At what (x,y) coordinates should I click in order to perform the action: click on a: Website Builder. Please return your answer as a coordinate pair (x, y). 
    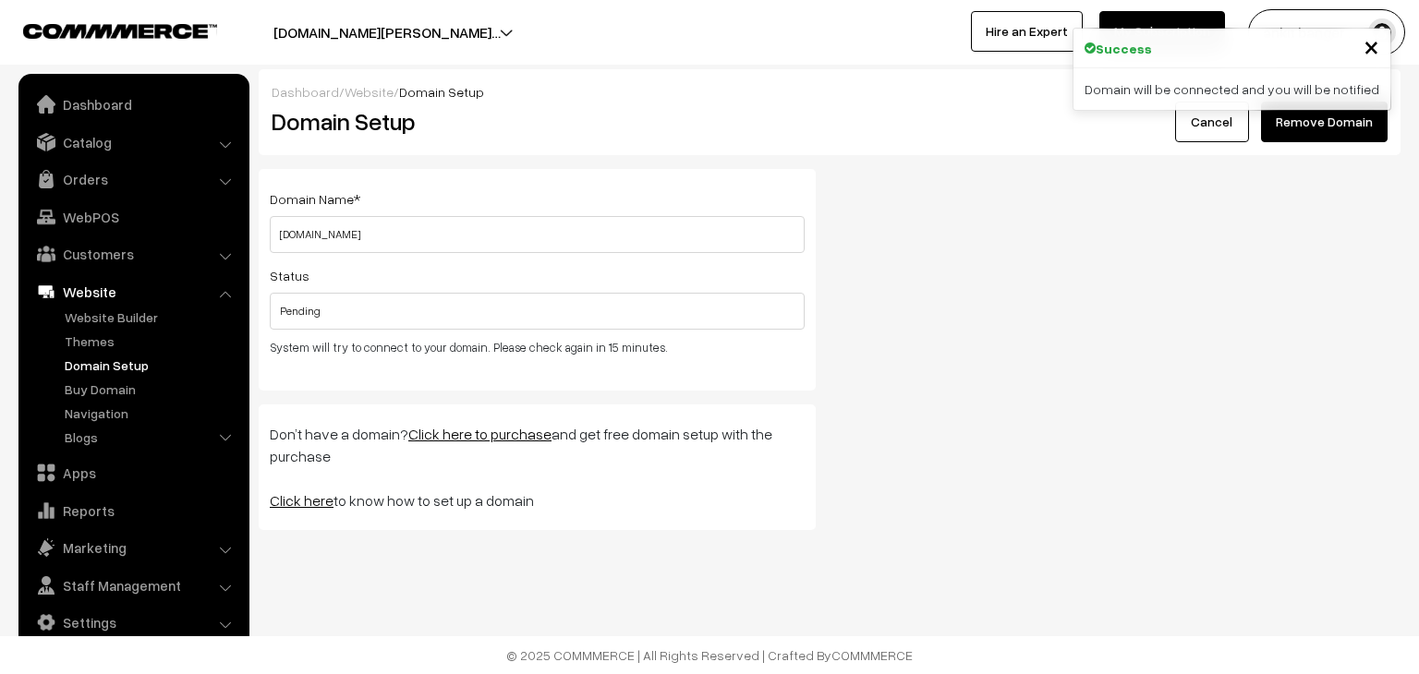
    Looking at the image, I should click on (151, 317).